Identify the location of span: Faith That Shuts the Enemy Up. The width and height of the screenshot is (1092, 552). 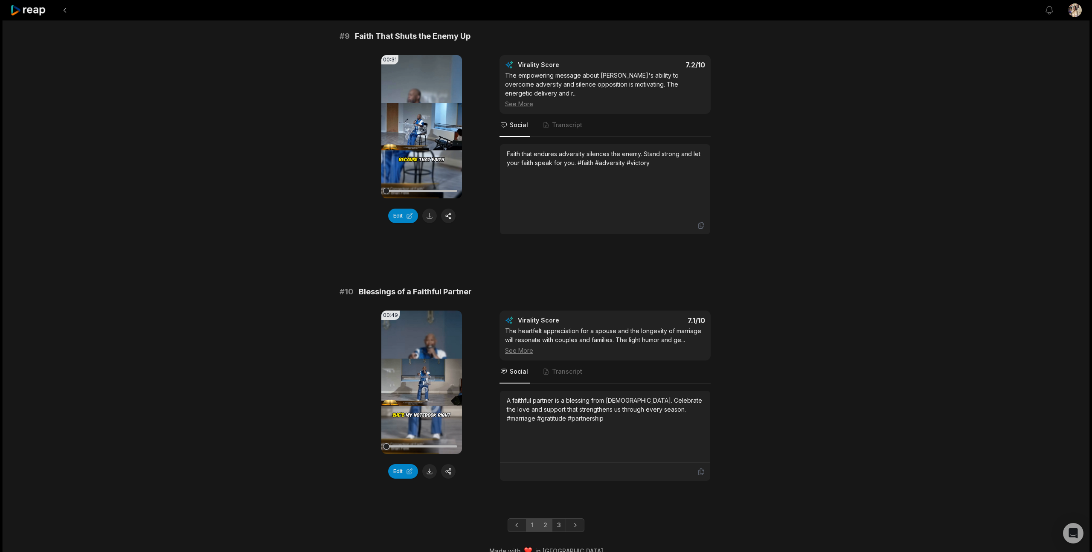
(413, 36).